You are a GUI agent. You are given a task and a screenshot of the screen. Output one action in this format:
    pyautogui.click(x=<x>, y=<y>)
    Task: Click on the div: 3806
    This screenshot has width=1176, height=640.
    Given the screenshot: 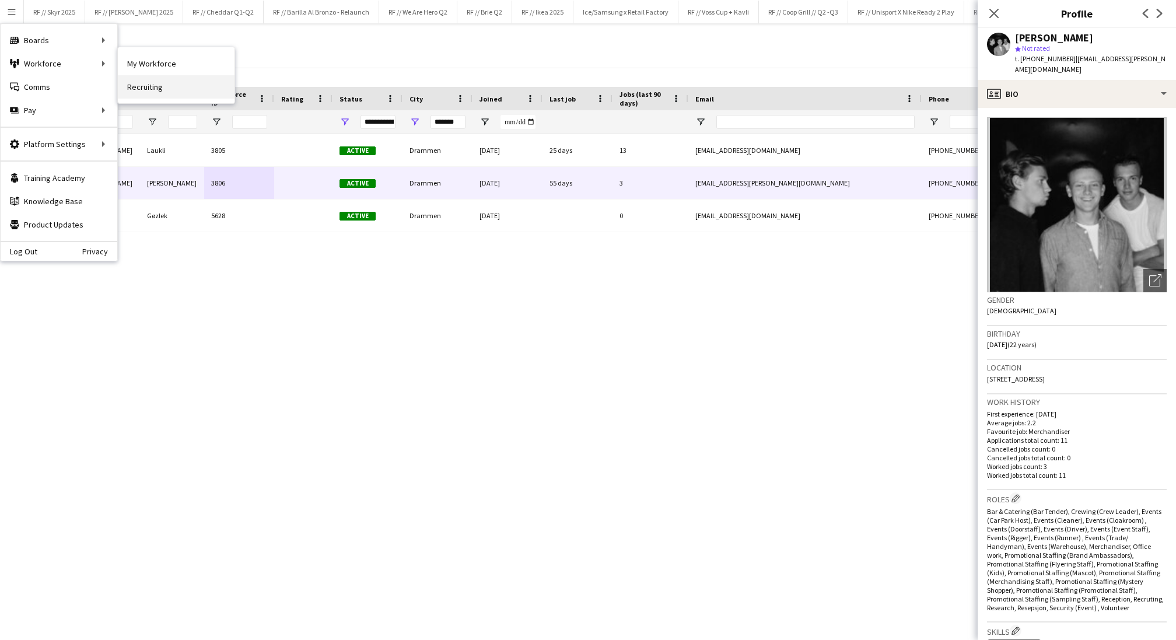 What is the action you would take?
    pyautogui.click(x=239, y=183)
    